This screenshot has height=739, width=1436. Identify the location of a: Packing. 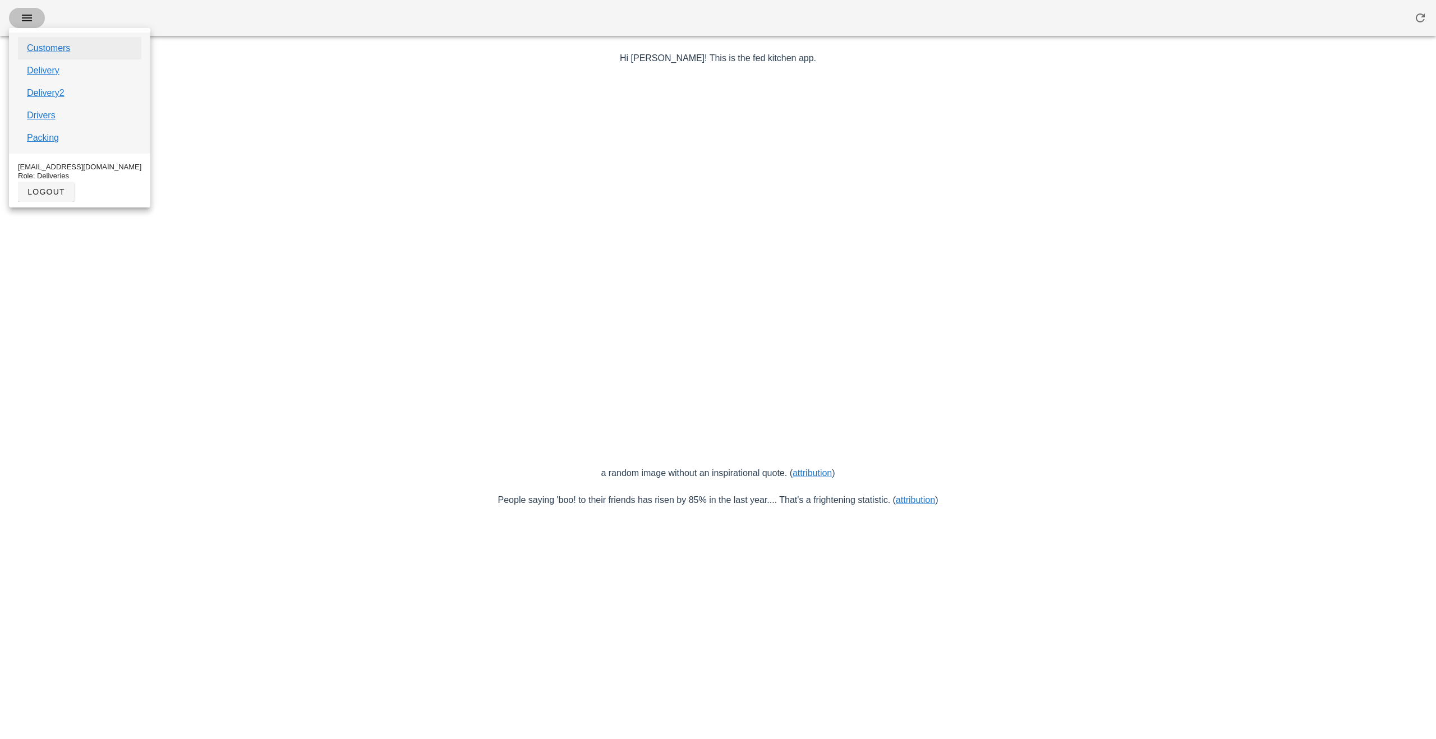
(43, 138).